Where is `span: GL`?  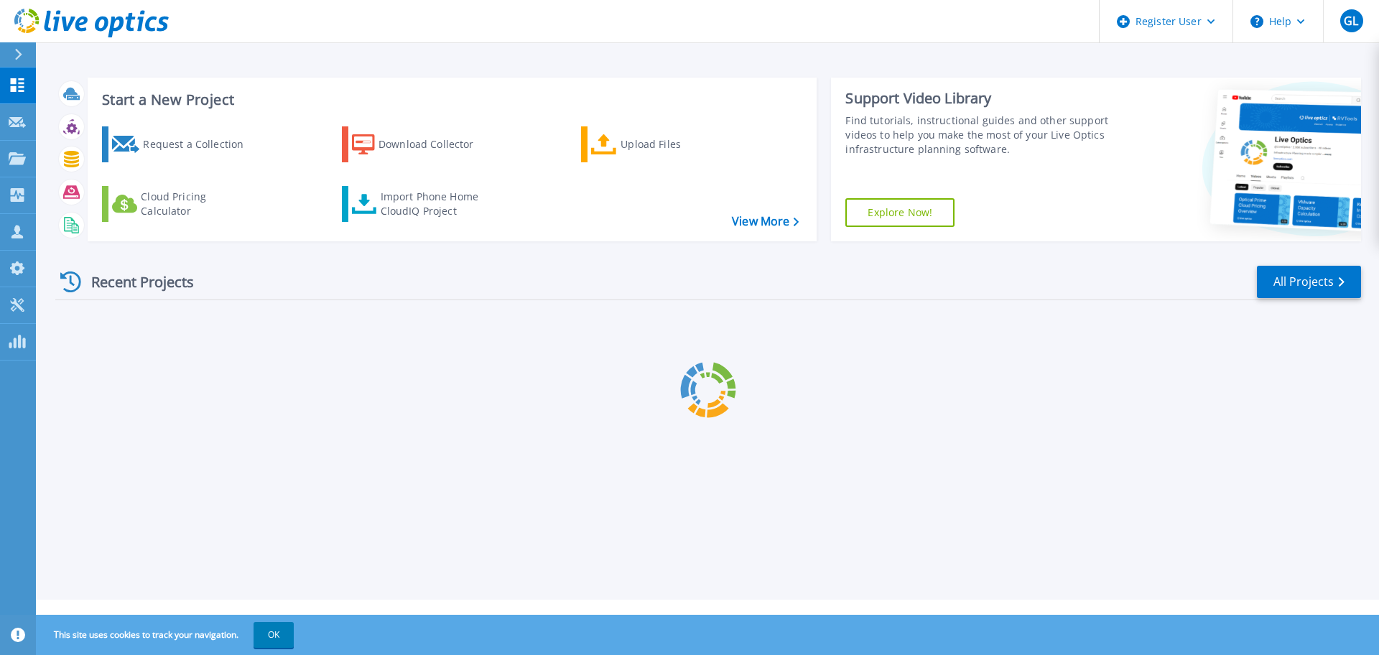 span: GL is located at coordinates (1351, 21).